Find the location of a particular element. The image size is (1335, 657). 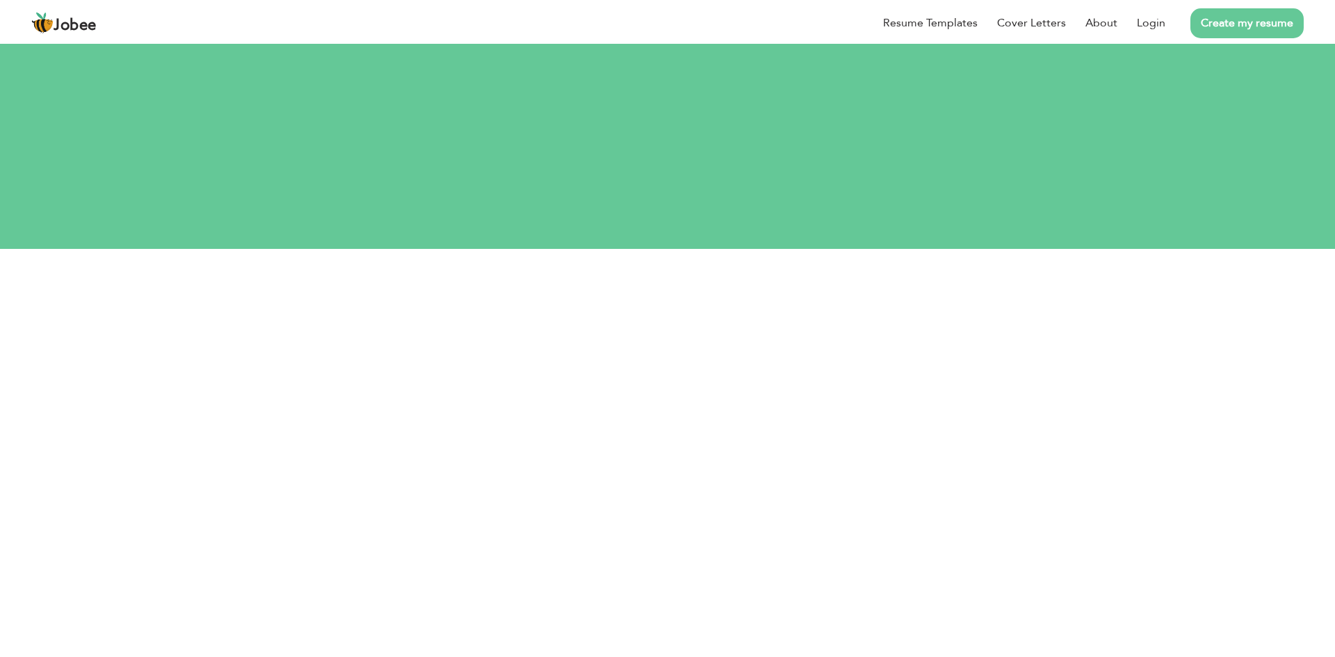

a: Create my resume is located at coordinates (1246, 23).